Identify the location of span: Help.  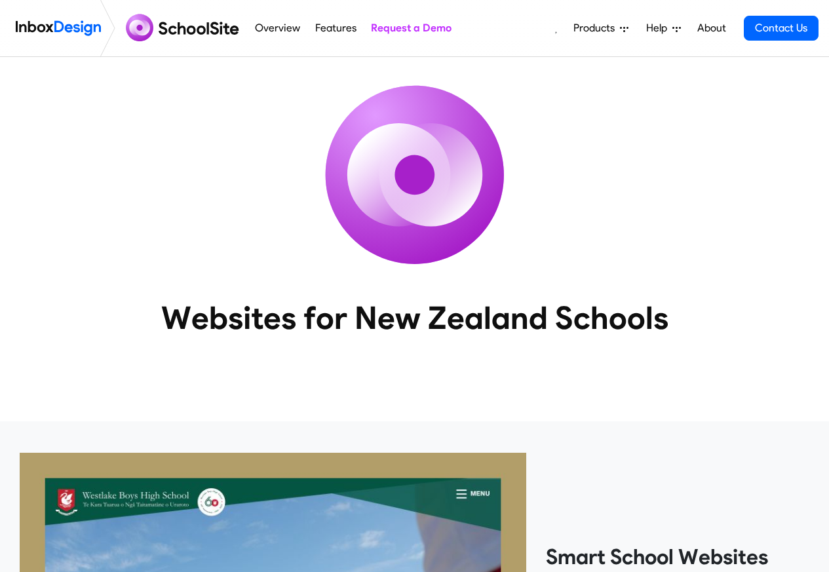
(659, 28).